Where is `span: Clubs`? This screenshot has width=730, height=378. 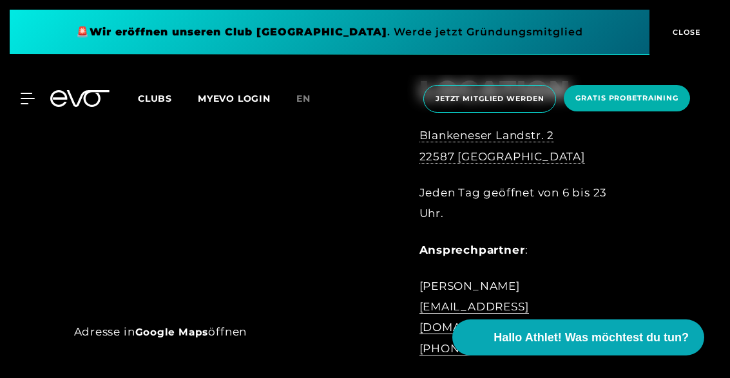 span: Clubs is located at coordinates (155, 99).